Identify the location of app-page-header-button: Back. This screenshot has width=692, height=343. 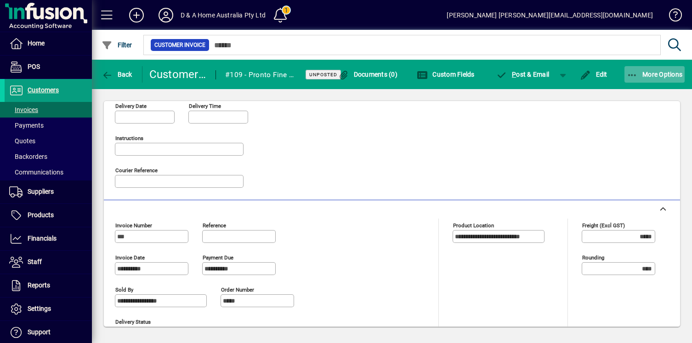
(117, 74).